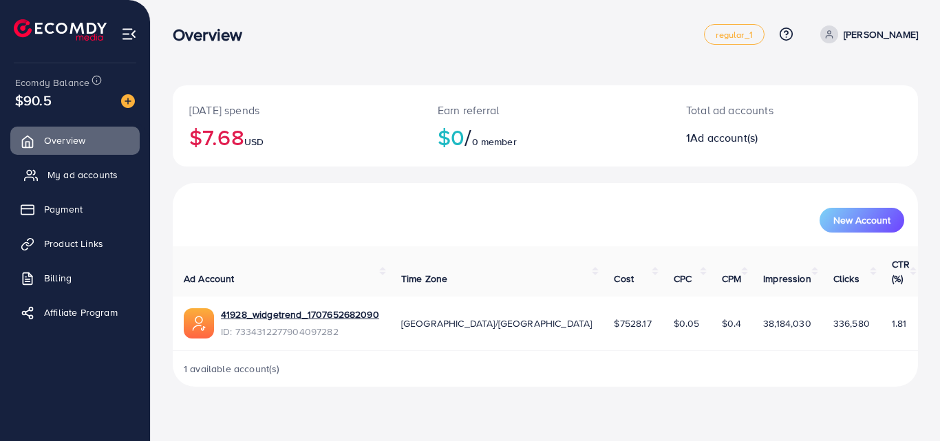 The image size is (940, 441). Describe the element at coordinates (763, 110) in the screenshot. I see `p: Total ad accounts` at that location.